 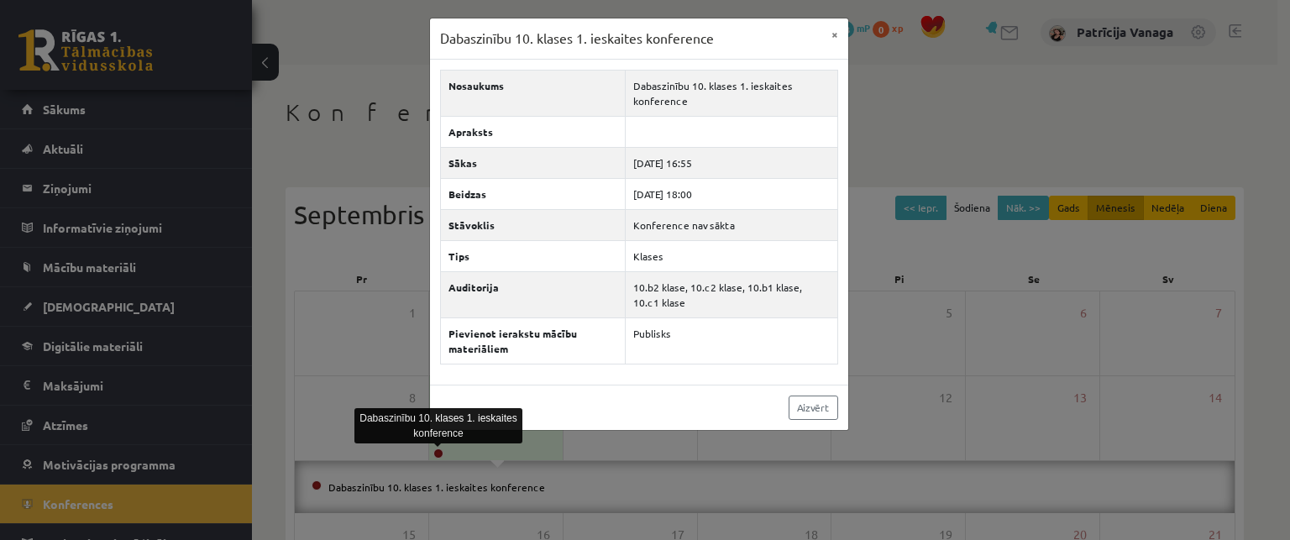 What do you see at coordinates (532, 224) in the screenshot?
I see `th: Stāvoklis` at bounding box center [532, 224].